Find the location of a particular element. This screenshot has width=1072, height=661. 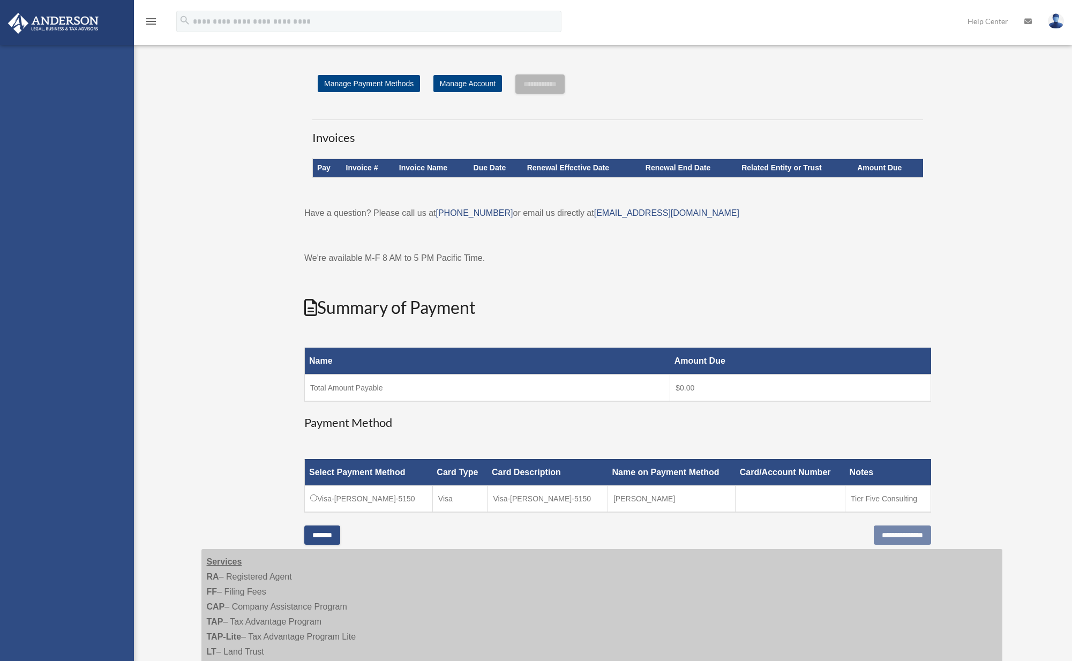

th: Renewal Effective Date is located at coordinates (582, 168).